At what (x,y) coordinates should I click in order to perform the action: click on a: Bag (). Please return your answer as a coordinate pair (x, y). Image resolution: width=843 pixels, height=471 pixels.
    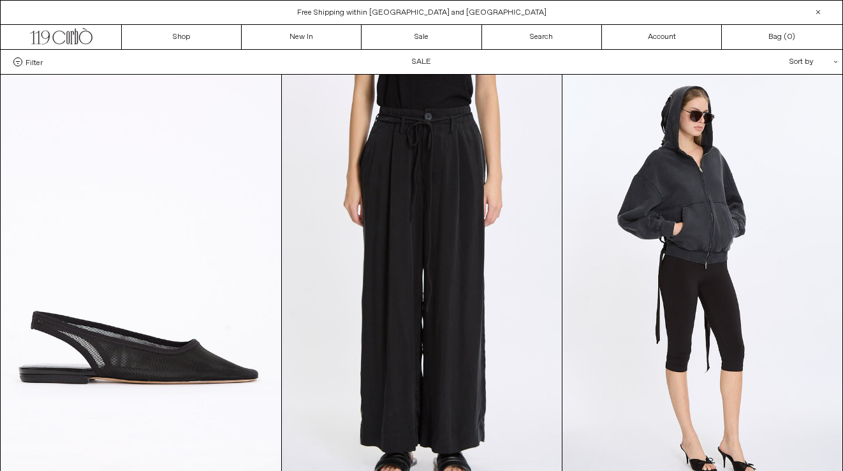
    Looking at the image, I should click on (782, 37).